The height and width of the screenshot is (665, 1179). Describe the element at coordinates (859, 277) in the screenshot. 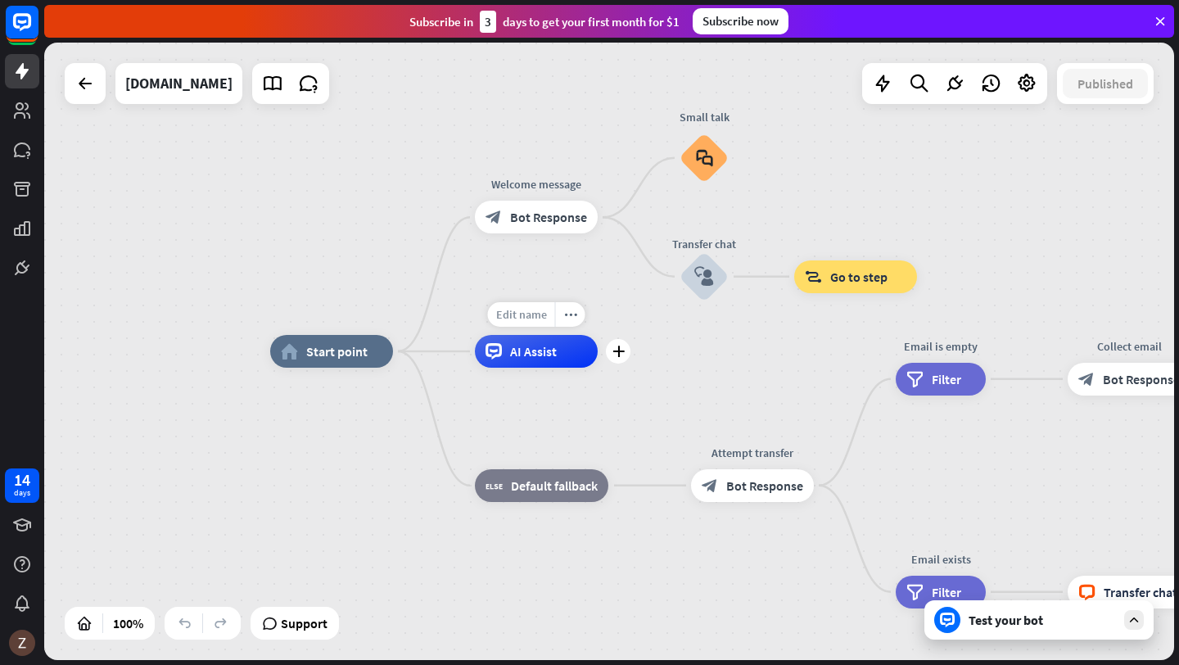

I see `span: Go to step` at that location.